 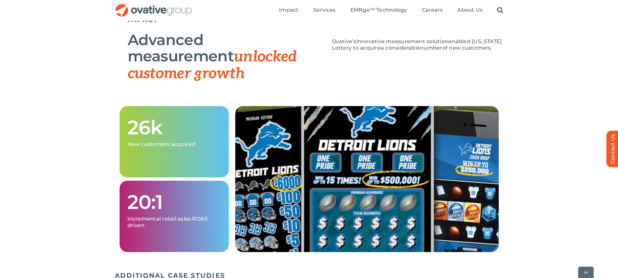 I want to click on img: Michigan Lottery, so click(x=367, y=179).